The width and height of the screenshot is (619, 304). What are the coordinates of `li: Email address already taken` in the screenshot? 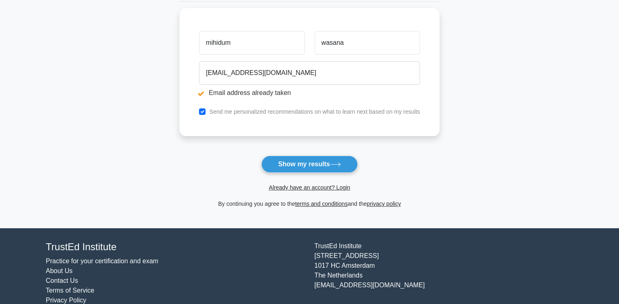 It's located at (309, 93).